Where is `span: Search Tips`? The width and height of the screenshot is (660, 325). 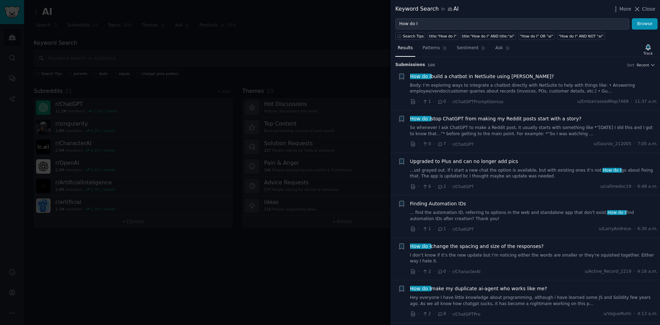
span: Search Tips is located at coordinates (413, 36).